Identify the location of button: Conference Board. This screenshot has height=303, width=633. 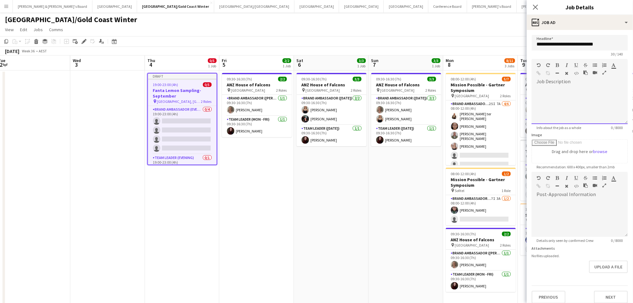
(448, 6).